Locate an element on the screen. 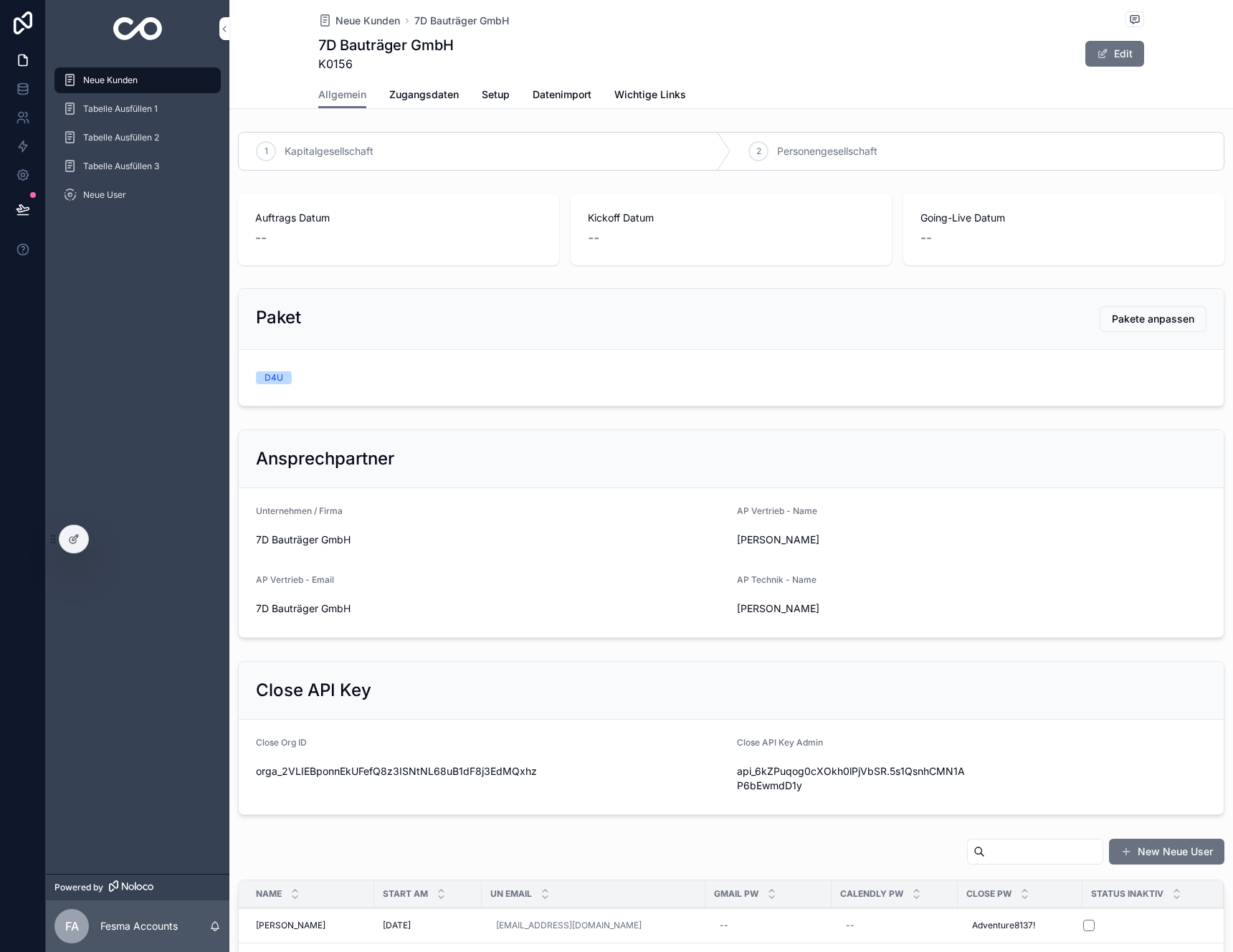  img: App logo is located at coordinates (137, 29).